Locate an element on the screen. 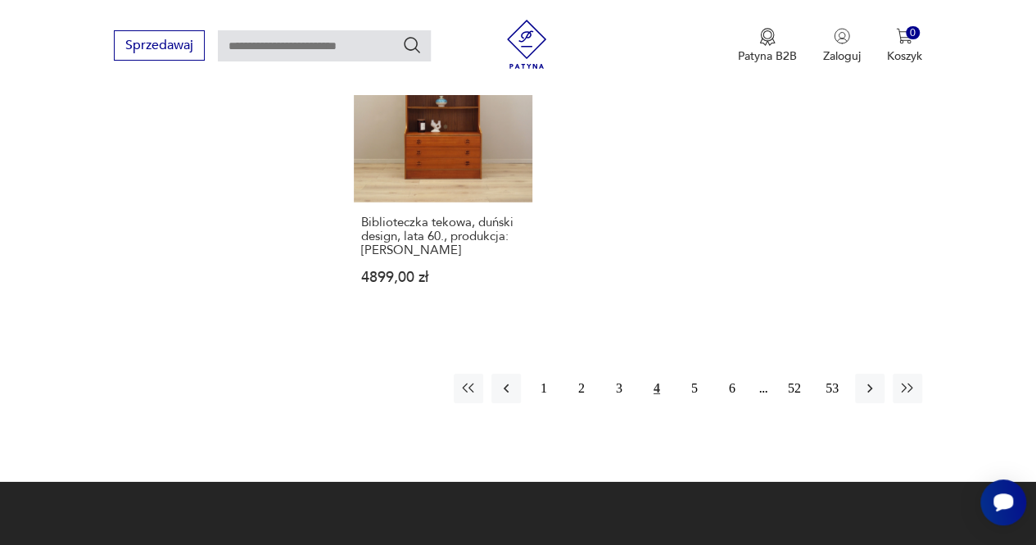  button: 53 is located at coordinates (832, 388).